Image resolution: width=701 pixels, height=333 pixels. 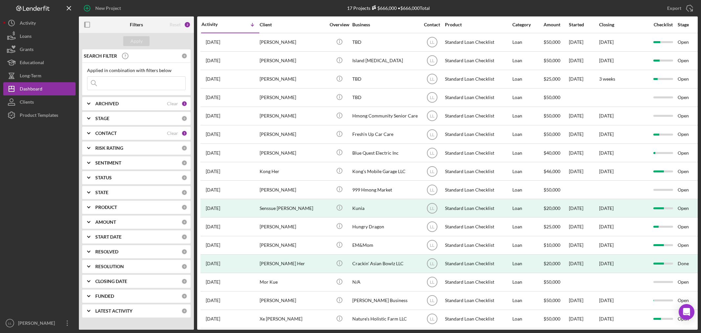 What do you see at coordinates (105, 296) in the screenshot?
I see `b: FUNDED` at bounding box center [105, 296].